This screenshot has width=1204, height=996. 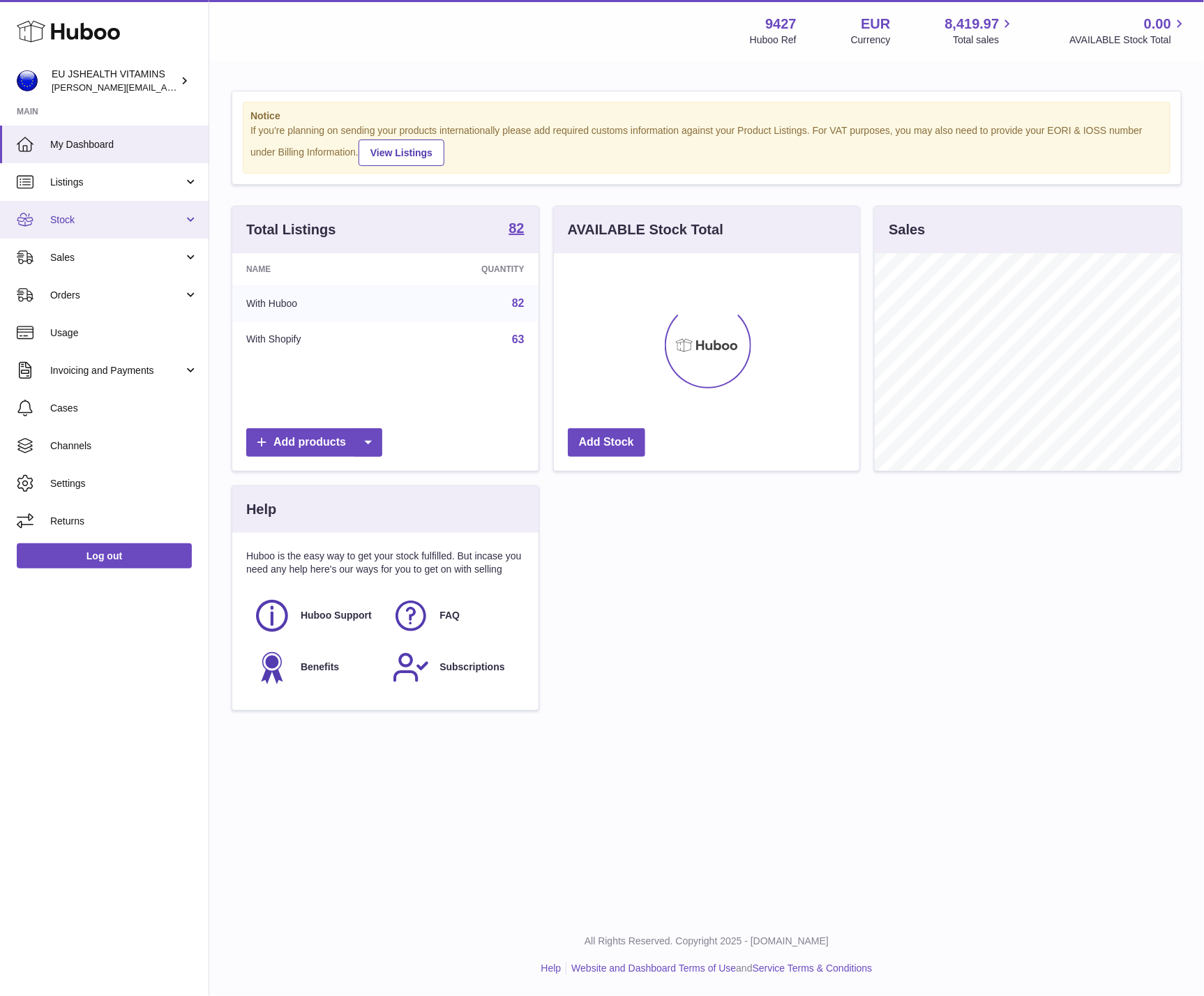 I want to click on span: Returns, so click(x=125, y=521).